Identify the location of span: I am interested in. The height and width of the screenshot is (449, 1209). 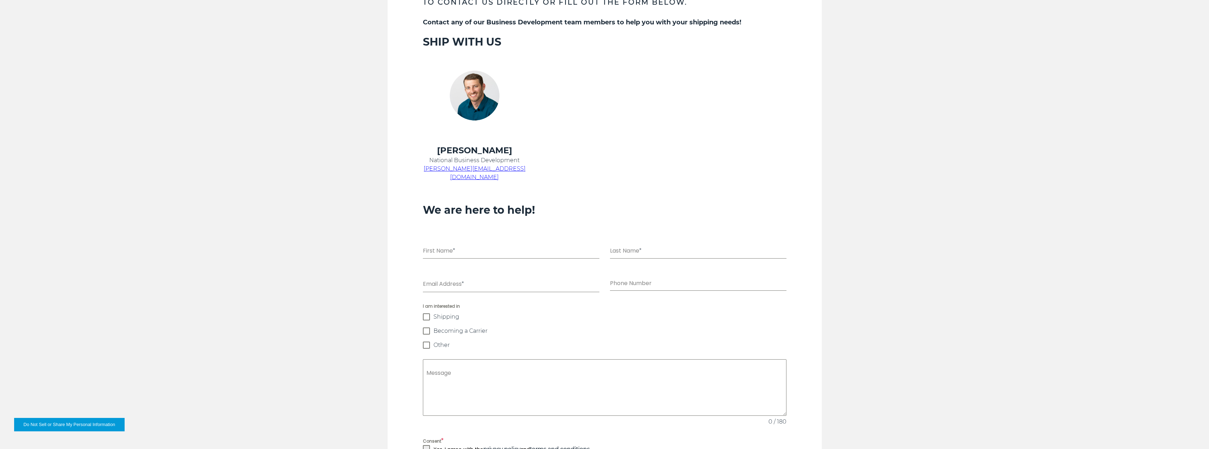
(605, 306).